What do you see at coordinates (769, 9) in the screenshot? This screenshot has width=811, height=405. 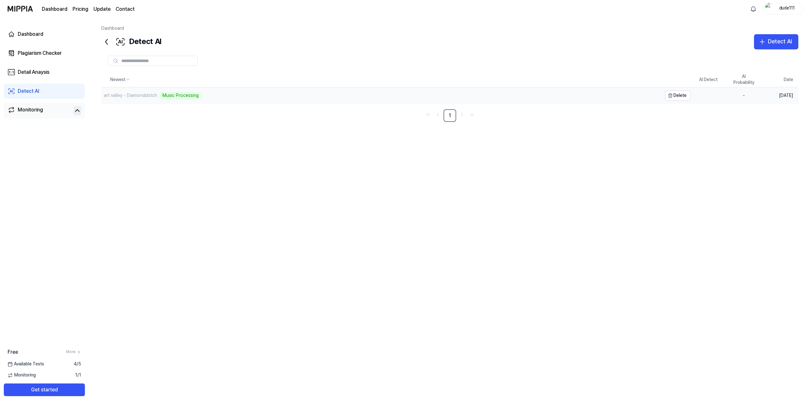 I see `img: profile` at bounding box center [769, 9].